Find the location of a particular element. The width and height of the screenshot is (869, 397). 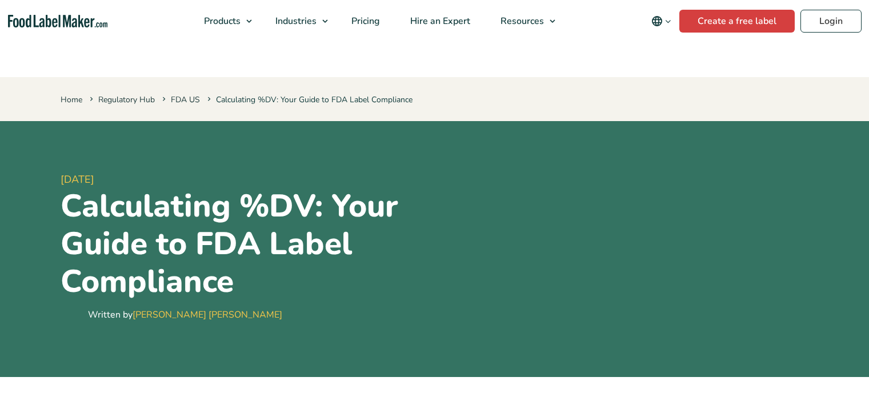

a: Home is located at coordinates (71, 99).